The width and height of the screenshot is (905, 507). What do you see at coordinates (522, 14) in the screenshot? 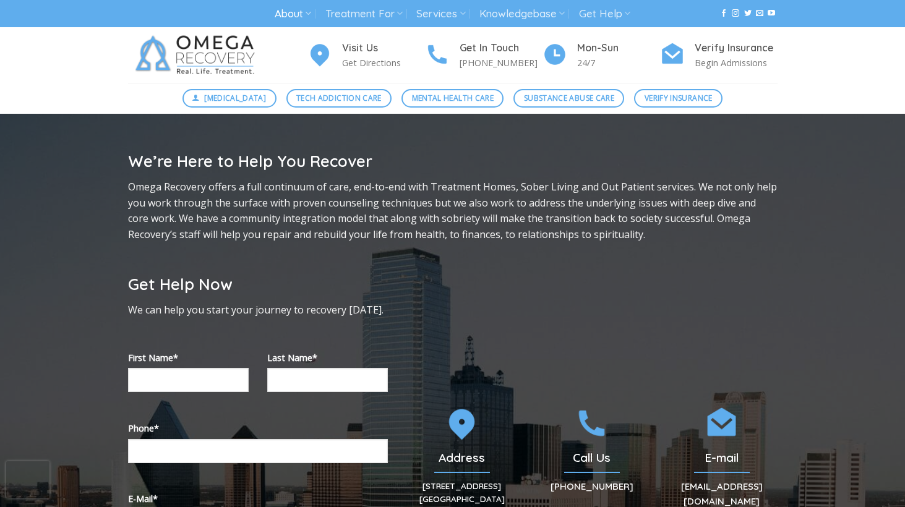
I see `a: Knowledgebase` at bounding box center [522, 14].